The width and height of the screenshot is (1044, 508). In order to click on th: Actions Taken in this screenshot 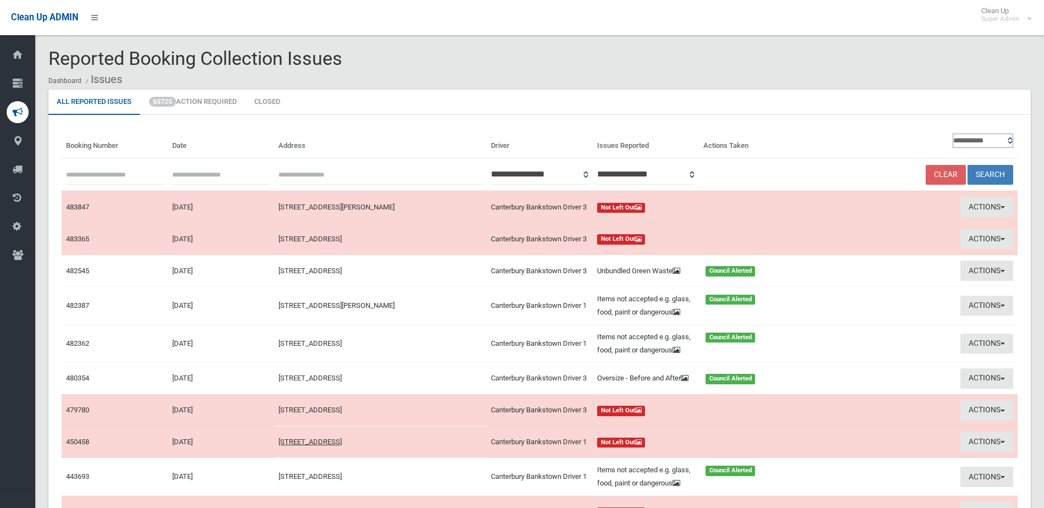, I will do `click(752, 143)`.